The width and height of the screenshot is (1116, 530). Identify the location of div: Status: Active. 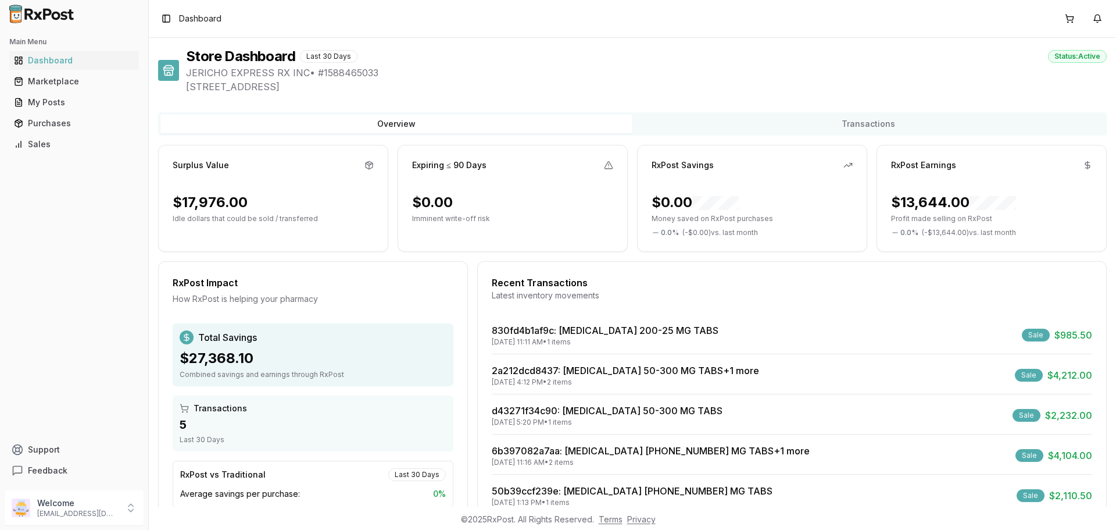
(1077, 56).